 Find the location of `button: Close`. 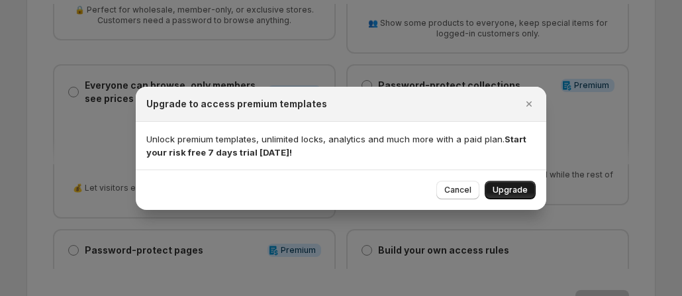

button: Close is located at coordinates (529, 104).